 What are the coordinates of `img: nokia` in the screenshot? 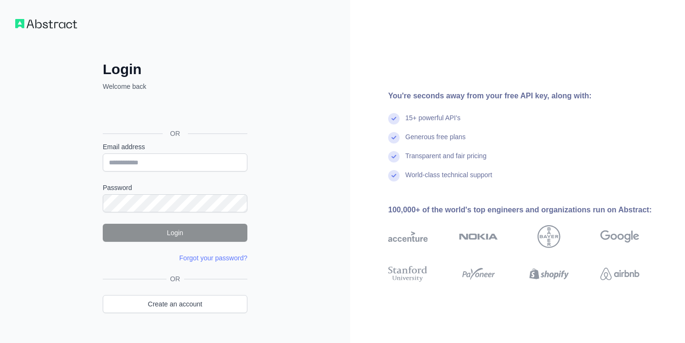 It's located at (478, 237).